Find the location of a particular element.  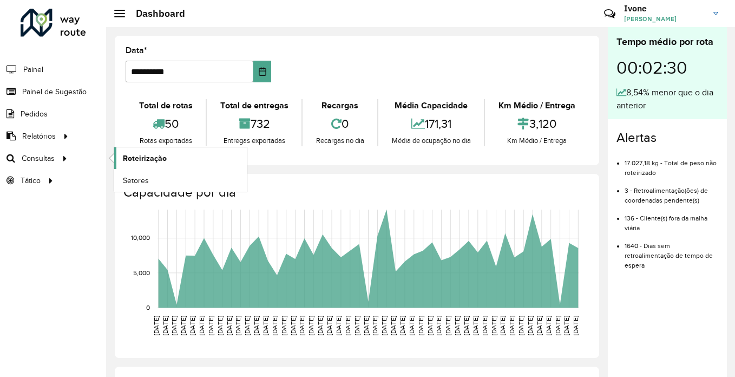

div: Total de entregas is located at coordinates (254, 106).